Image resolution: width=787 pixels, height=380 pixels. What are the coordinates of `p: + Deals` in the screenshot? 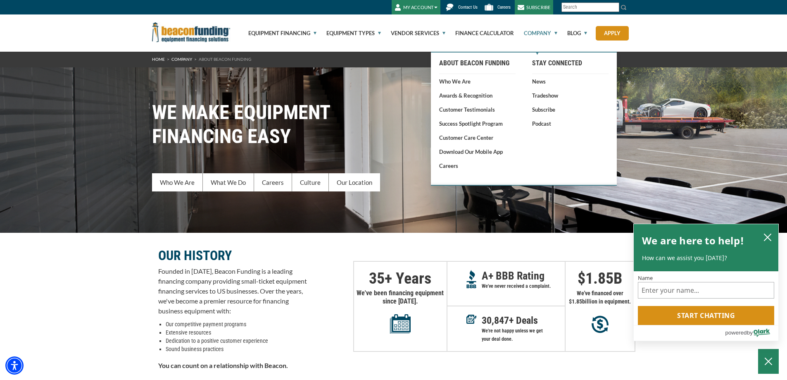 It's located at (523, 320).